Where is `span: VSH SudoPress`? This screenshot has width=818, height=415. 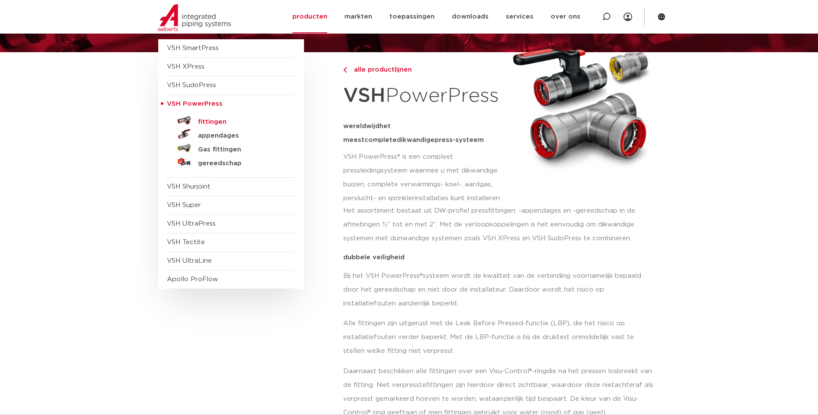 span: VSH SudoPress is located at coordinates (191, 85).